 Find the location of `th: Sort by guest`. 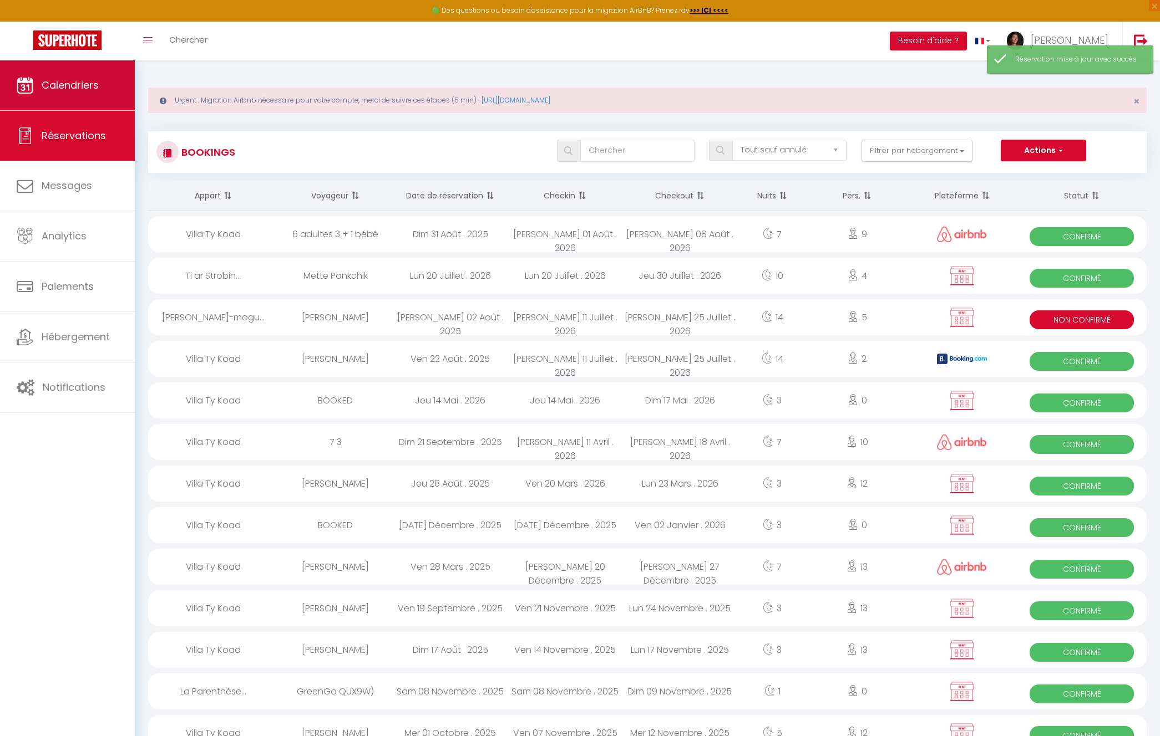

th: Sort by guest is located at coordinates (335, 196).